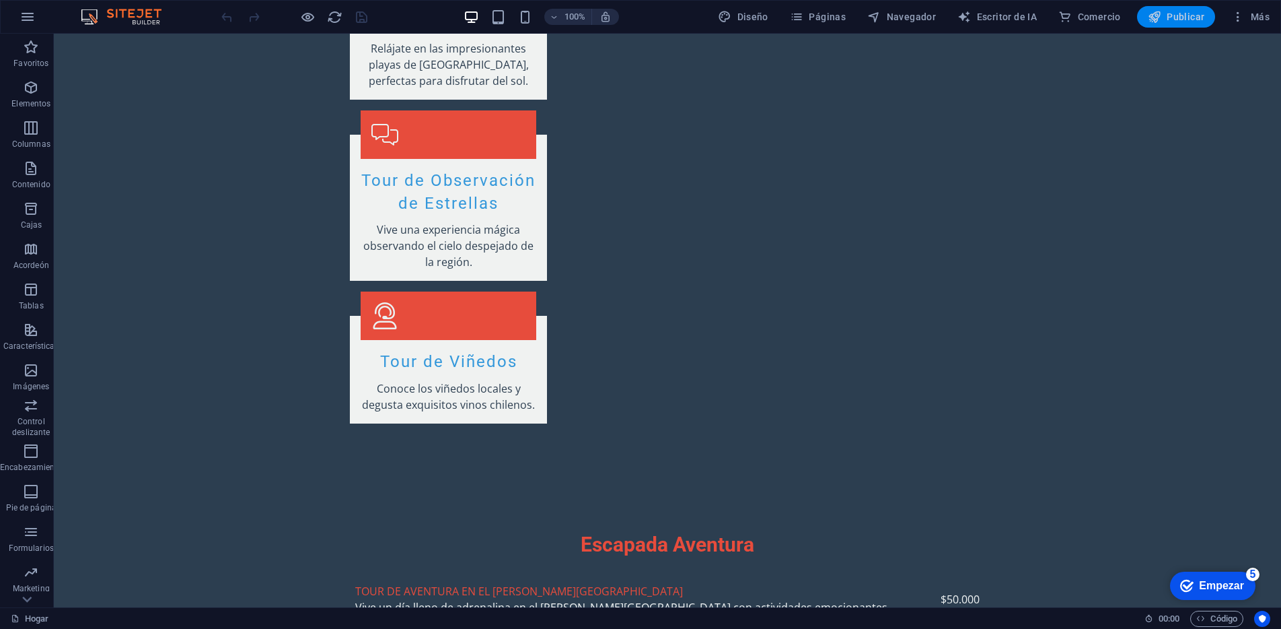 The height and width of the screenshot is (629, 1281). What do you see at coordinates (66, 21) in the screenshot?
I see `div: Empezar Quedan 5 elementos, 0 % completado` at bounding box center [66, 21].